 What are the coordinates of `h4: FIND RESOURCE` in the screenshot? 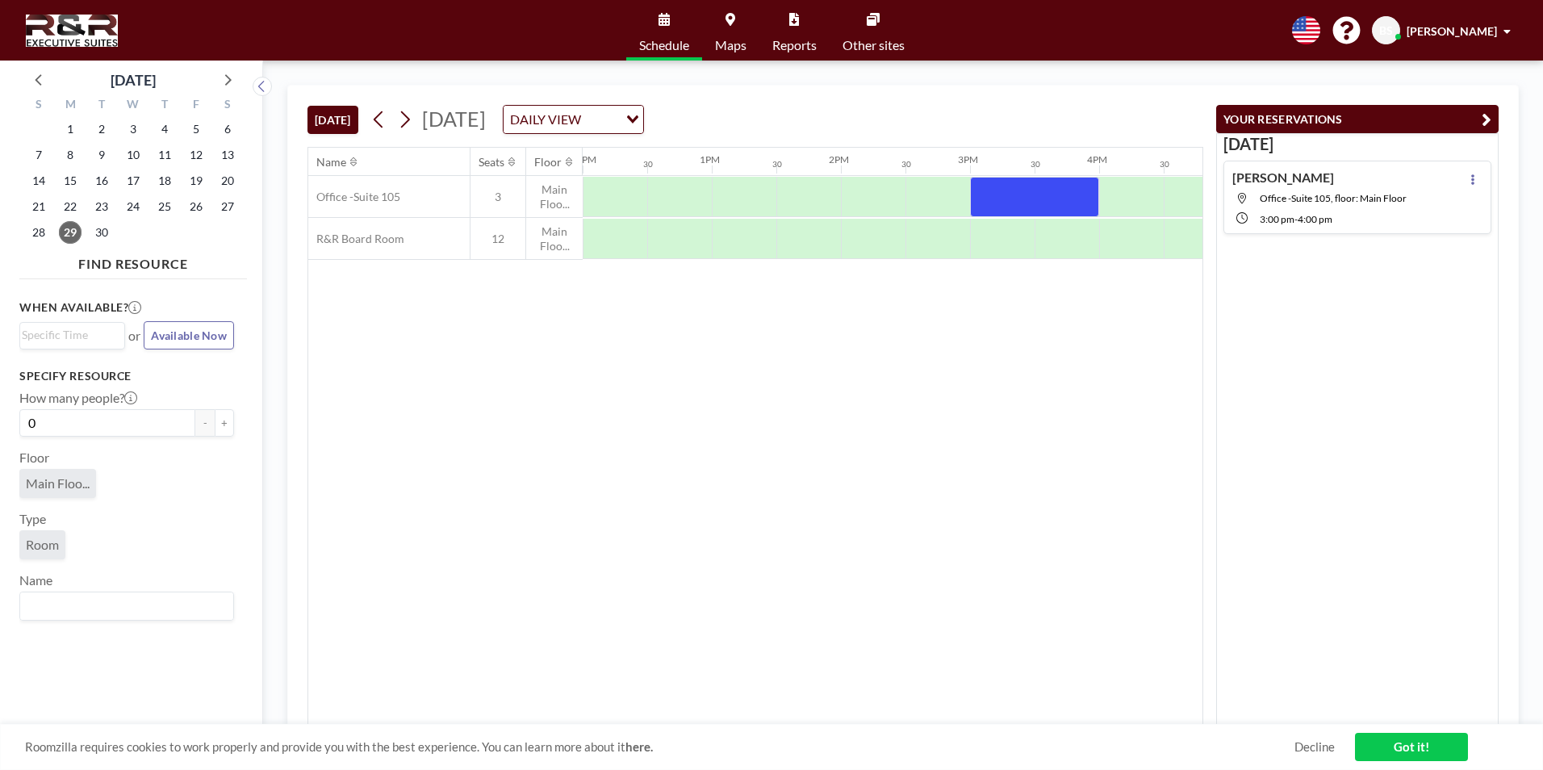 It's located at (133, 261).